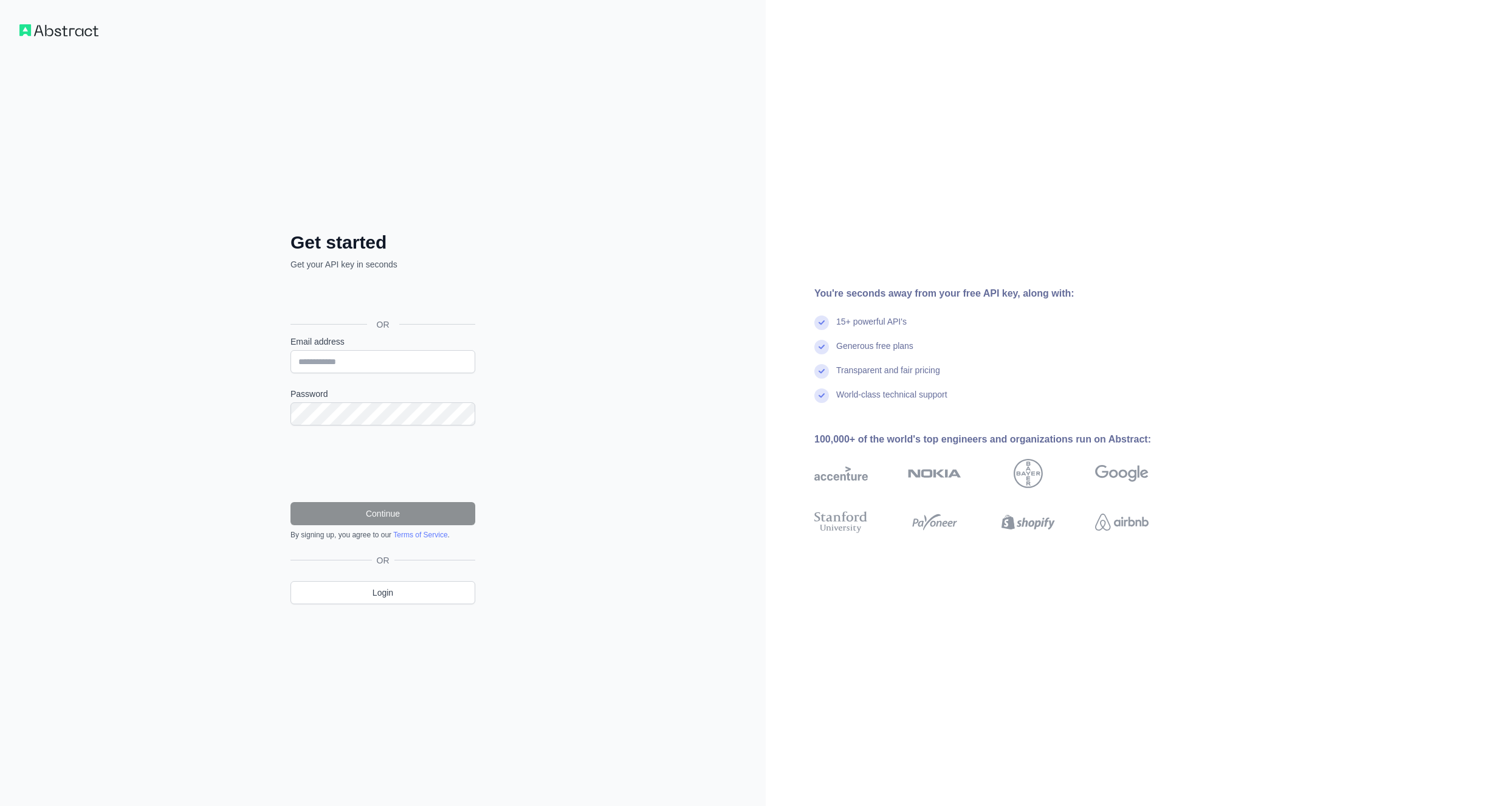 The height and width of the screenshot is (806, 1512). What do you see at coordinates (420, 535) in the screenshot?
I see `a: Terms of Service` at bounding box center [420, 535].